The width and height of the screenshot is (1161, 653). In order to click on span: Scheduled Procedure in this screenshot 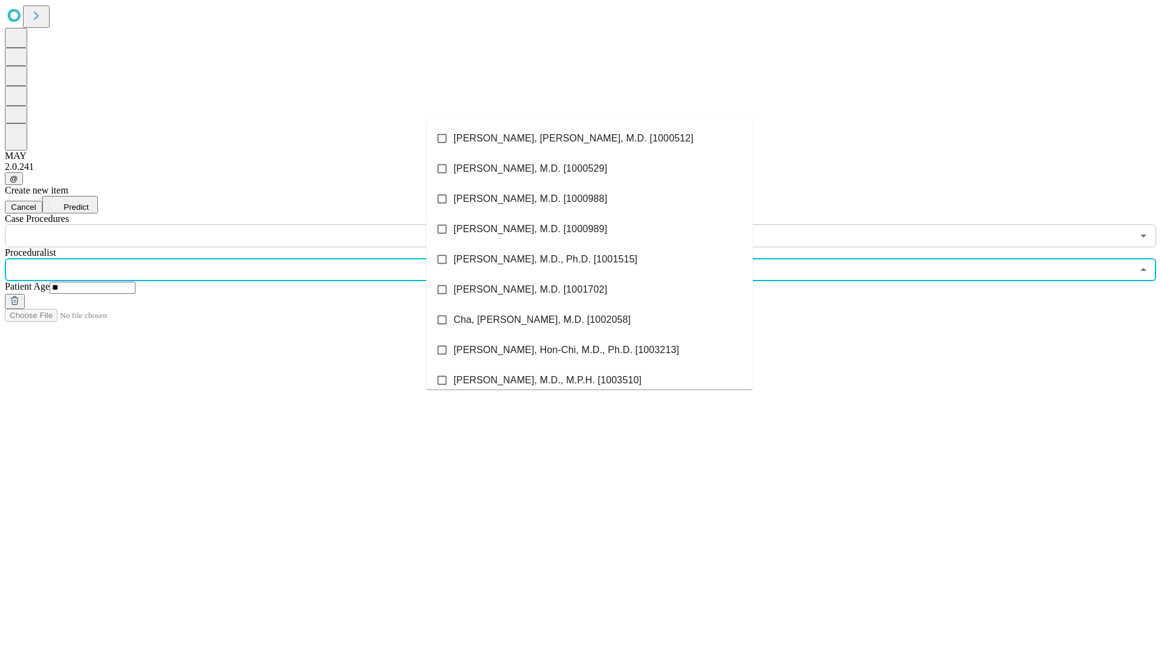, I will do `click(37, 218)`.